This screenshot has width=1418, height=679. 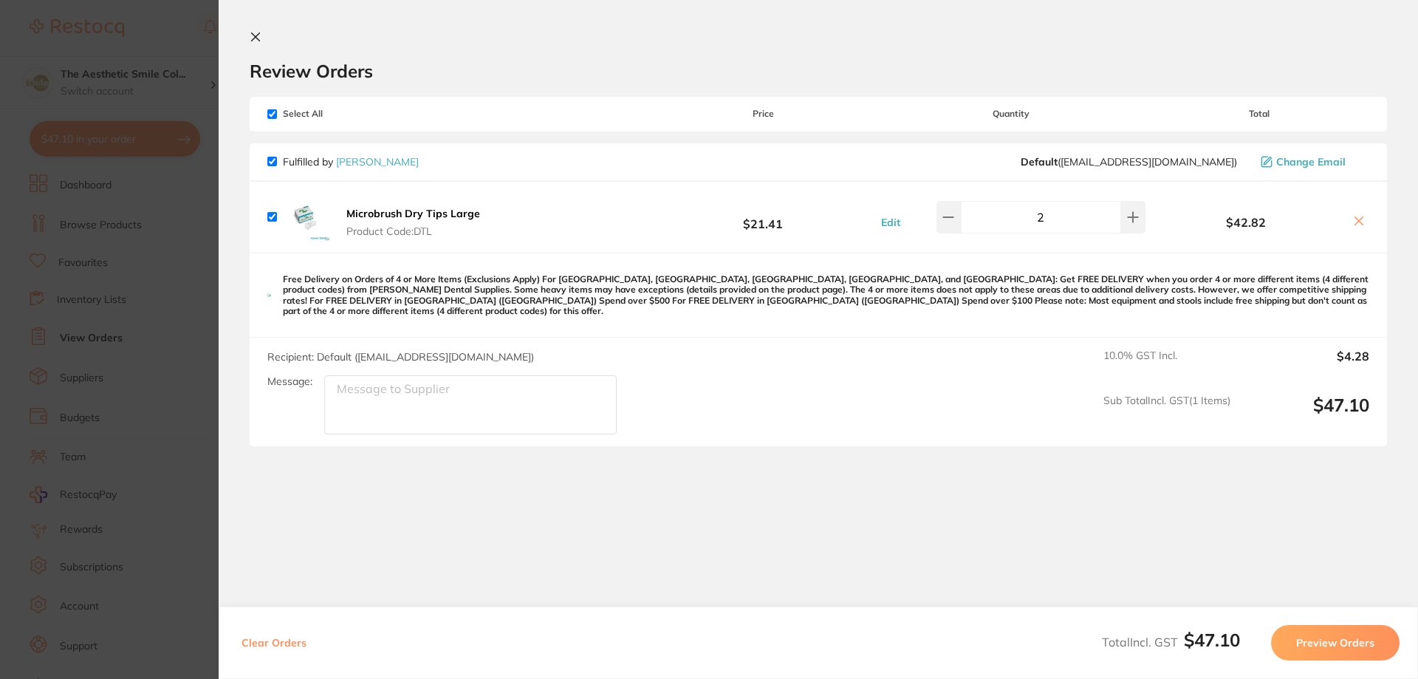 I want to click on label: Message:, so click(x=290, y=381).